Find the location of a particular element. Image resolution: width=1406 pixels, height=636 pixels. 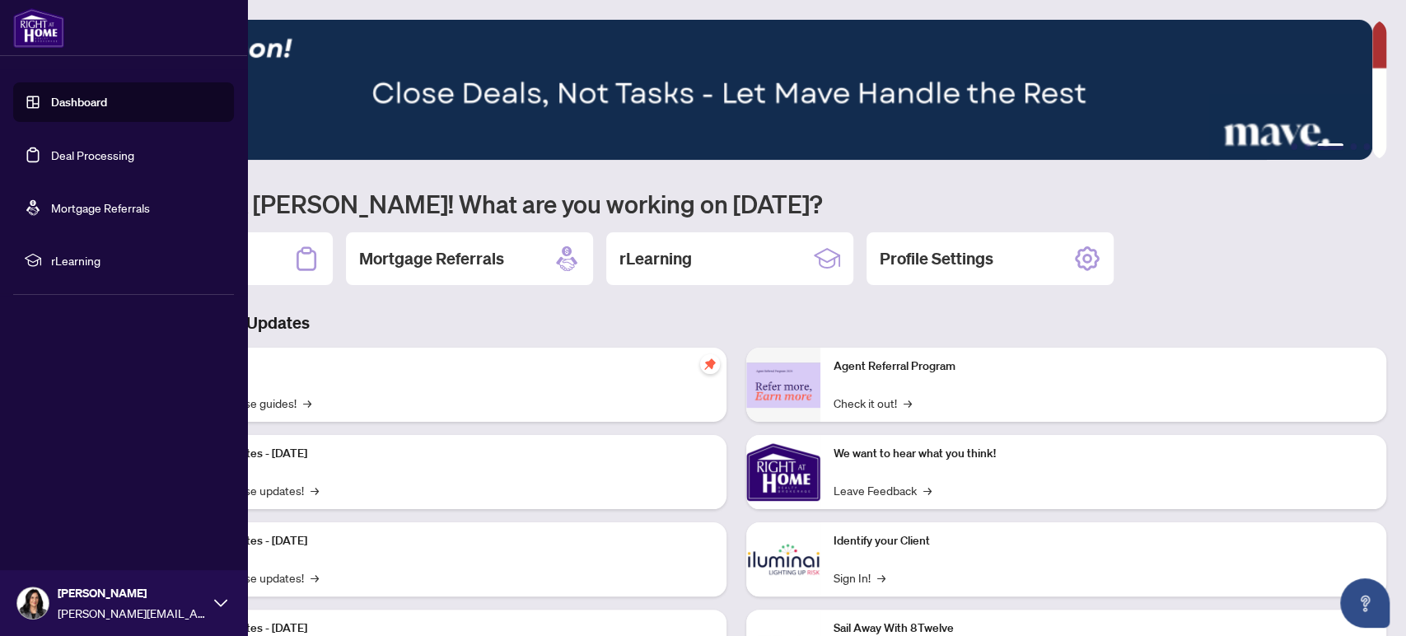

img: Profile Icon is located at coordinates (33, 603).